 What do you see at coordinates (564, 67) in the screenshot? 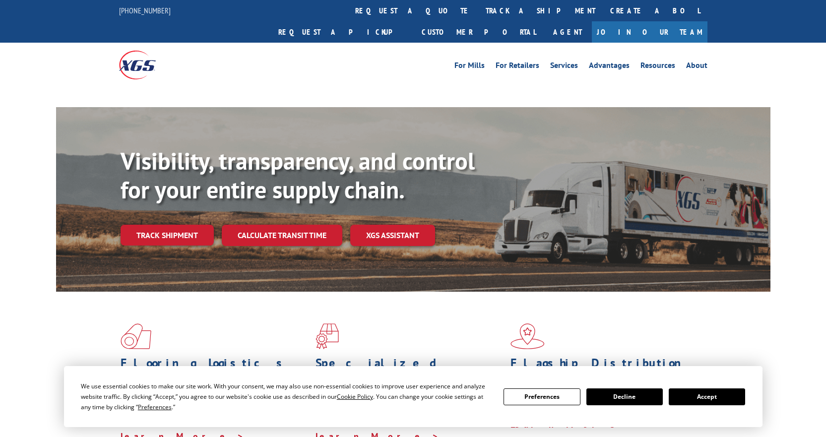
I see `a: Services` at bounding box center [564, 67].